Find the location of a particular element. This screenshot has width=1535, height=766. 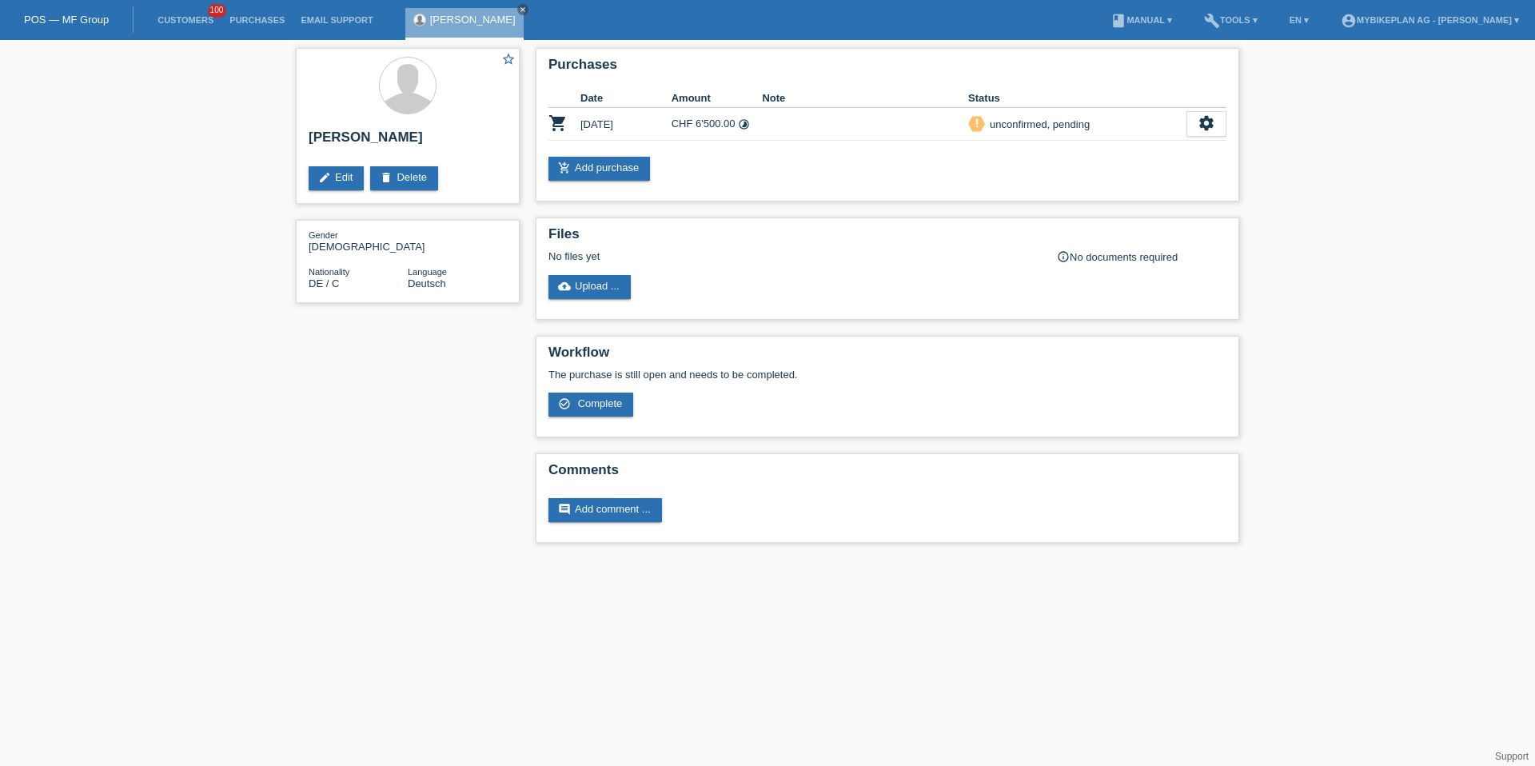

a: Email Support is located at coordinates (337, 20).